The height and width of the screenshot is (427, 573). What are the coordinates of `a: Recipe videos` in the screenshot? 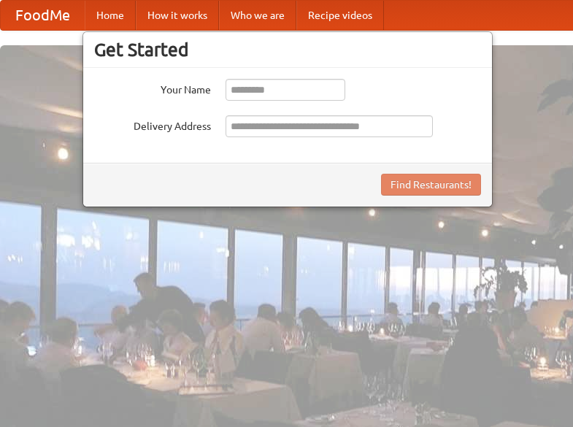 It's located at (340, 15).